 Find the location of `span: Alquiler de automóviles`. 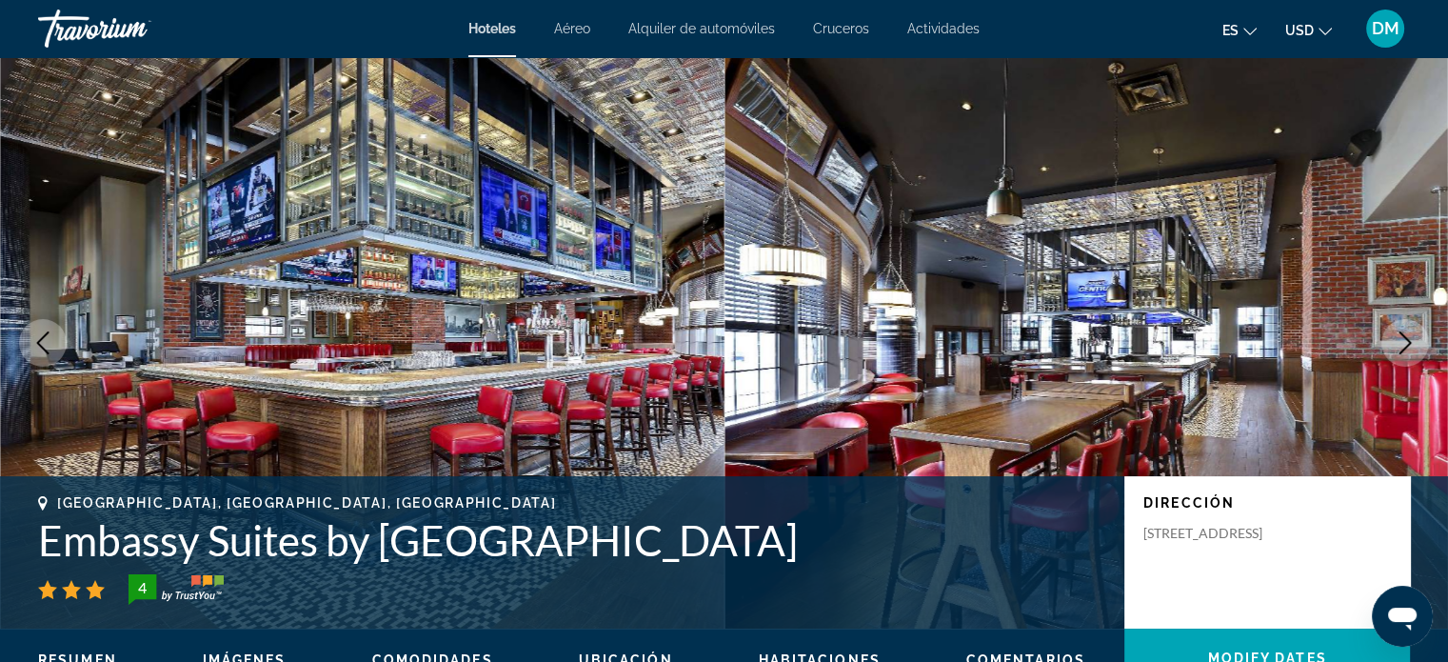

span: Alquiler de automóviles is located at coordinates (702, 29).